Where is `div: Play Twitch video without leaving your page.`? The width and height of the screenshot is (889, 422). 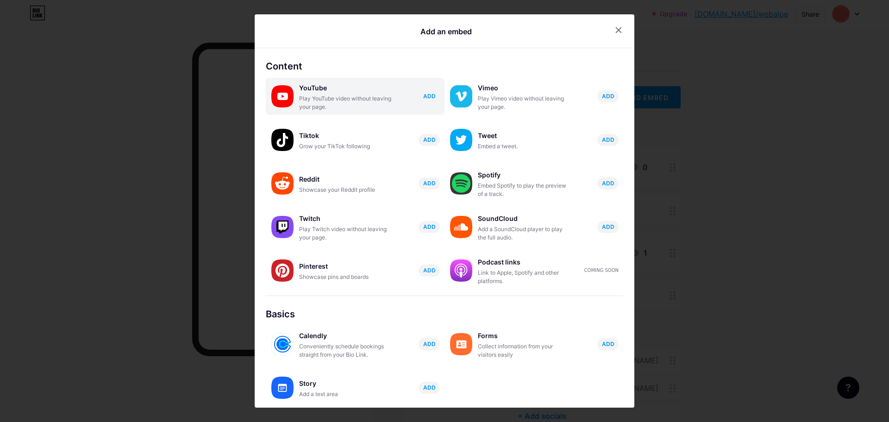
div: Play Twitch video without leaving your page. is located at coordinates (346, 233).